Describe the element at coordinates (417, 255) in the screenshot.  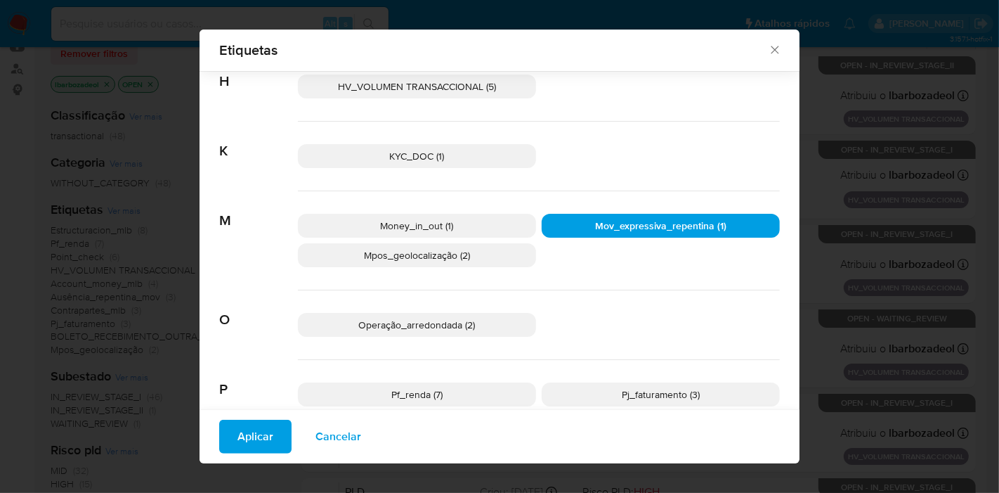
I see `span: Mpos_geolocalização (2)` at that location.